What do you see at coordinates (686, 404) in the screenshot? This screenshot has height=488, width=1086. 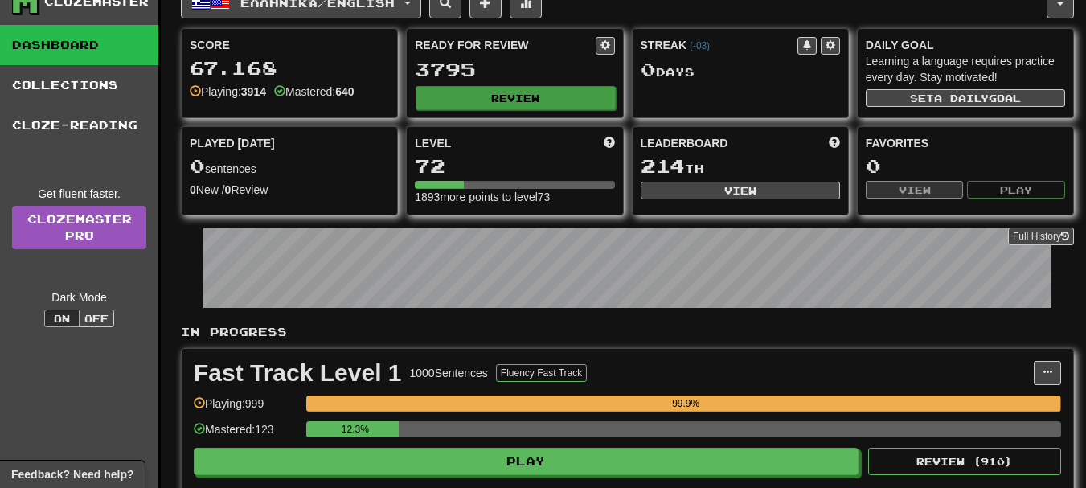 I see `div: 99.9%` at bounding box center [686, 404].